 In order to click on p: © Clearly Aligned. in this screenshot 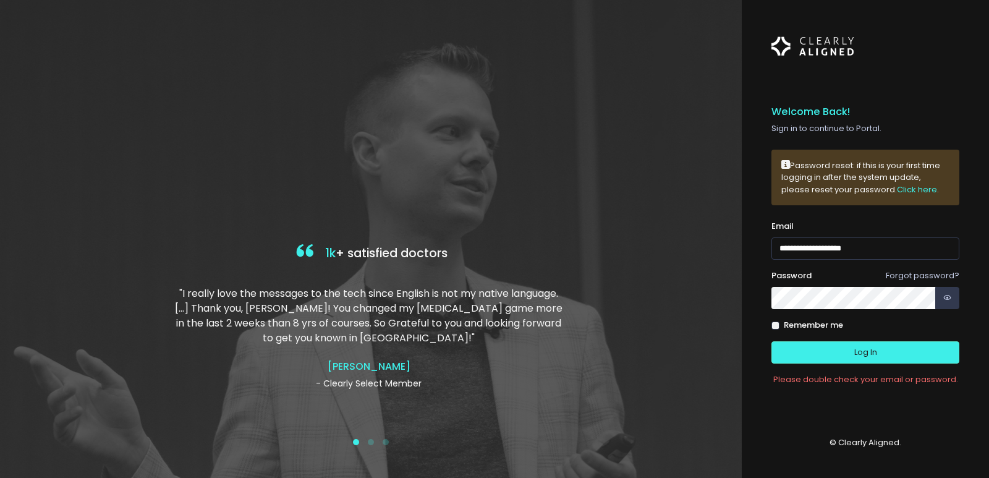, I will do `click(866, 443)`.